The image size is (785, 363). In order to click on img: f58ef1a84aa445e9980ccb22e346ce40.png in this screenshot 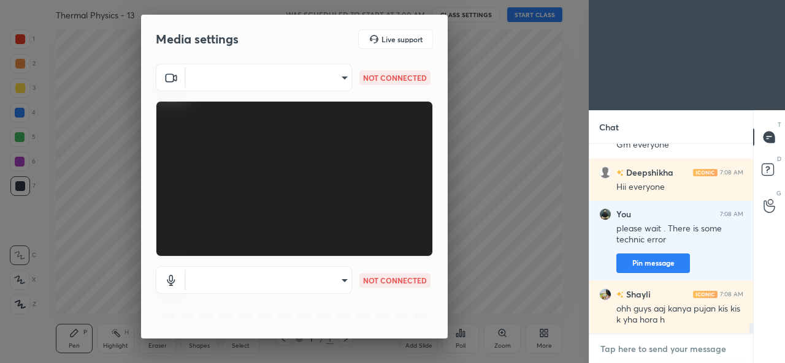, I will do `click(605, 215)`.